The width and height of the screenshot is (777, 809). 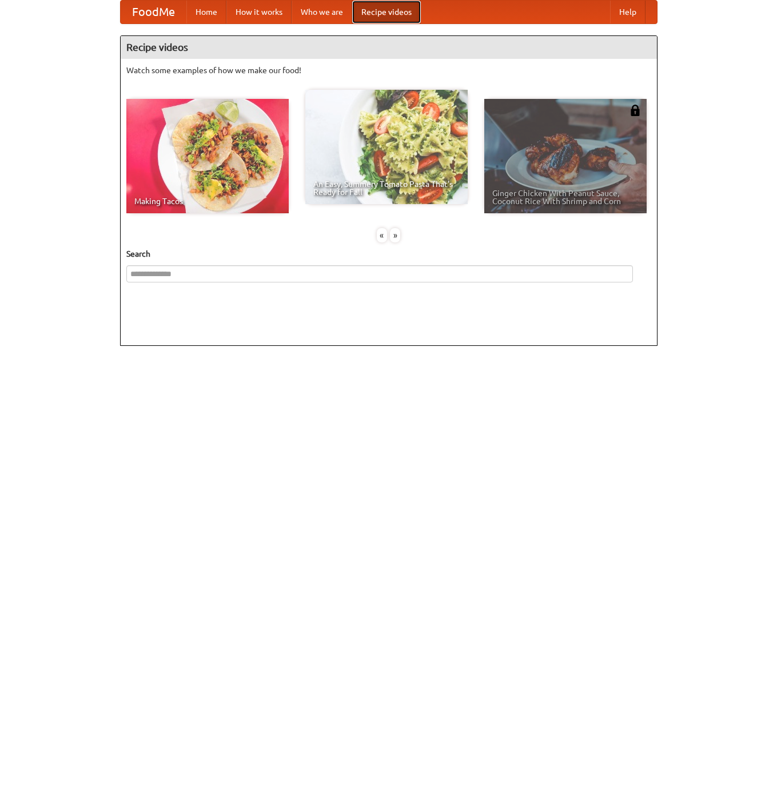 What do you see at coordinates (628, 12) in the screenshot?
I see `a: Help` at bounding box center [628, 12].